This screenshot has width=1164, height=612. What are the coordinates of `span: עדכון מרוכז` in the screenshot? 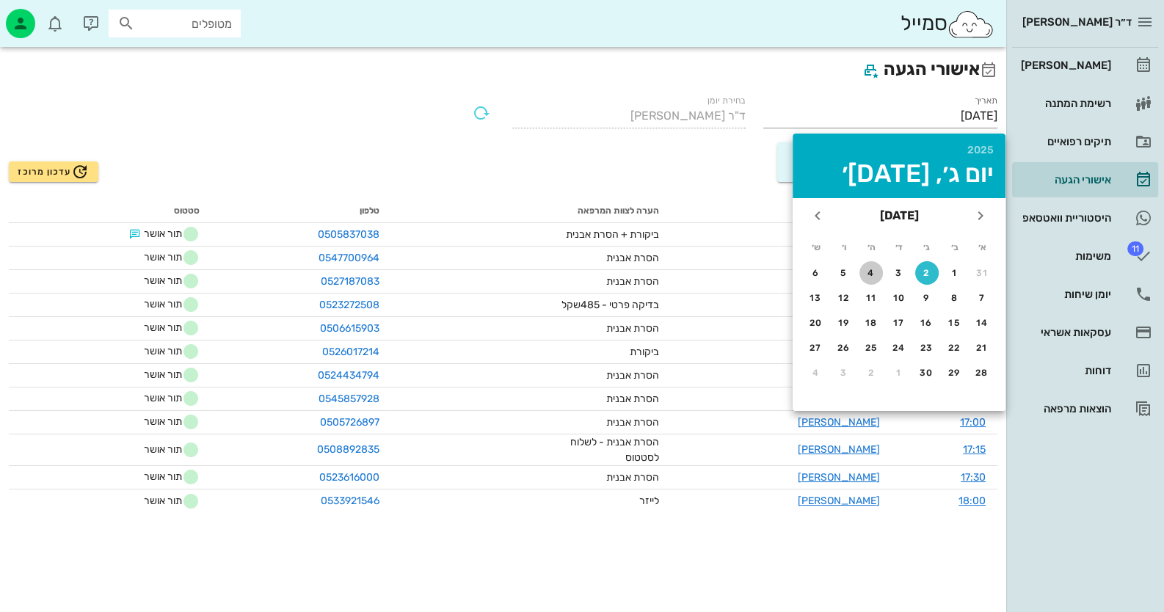 It's located at (53, 172).